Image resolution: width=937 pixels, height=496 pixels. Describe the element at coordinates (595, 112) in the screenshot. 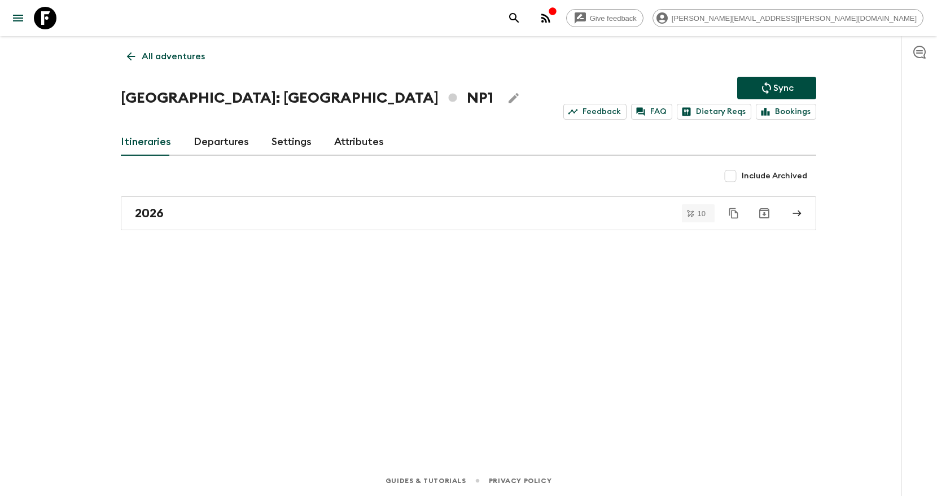

I see `a: Feedback` at that location.